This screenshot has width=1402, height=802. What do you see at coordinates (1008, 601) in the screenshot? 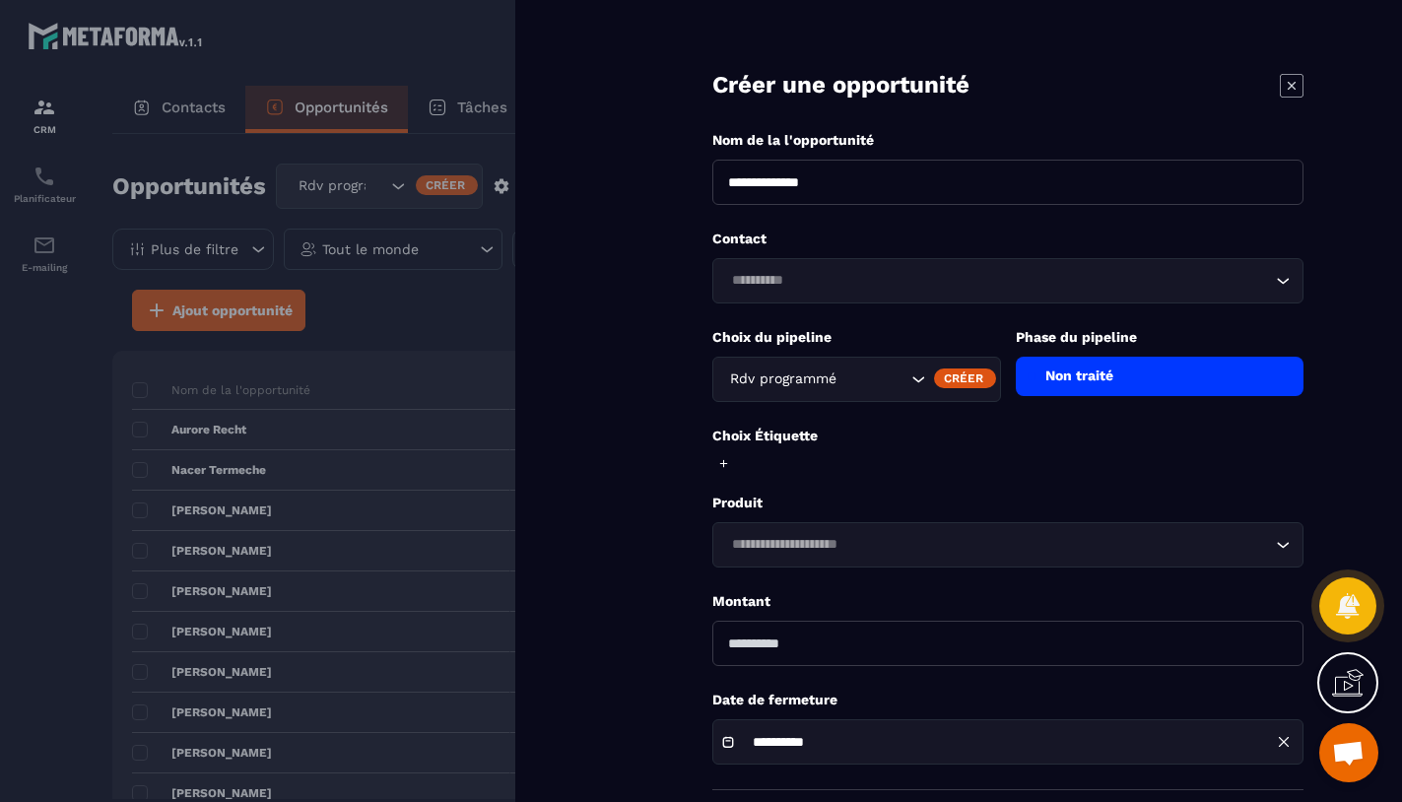
I see `p: Montant` at bounding box center [1008, 601].